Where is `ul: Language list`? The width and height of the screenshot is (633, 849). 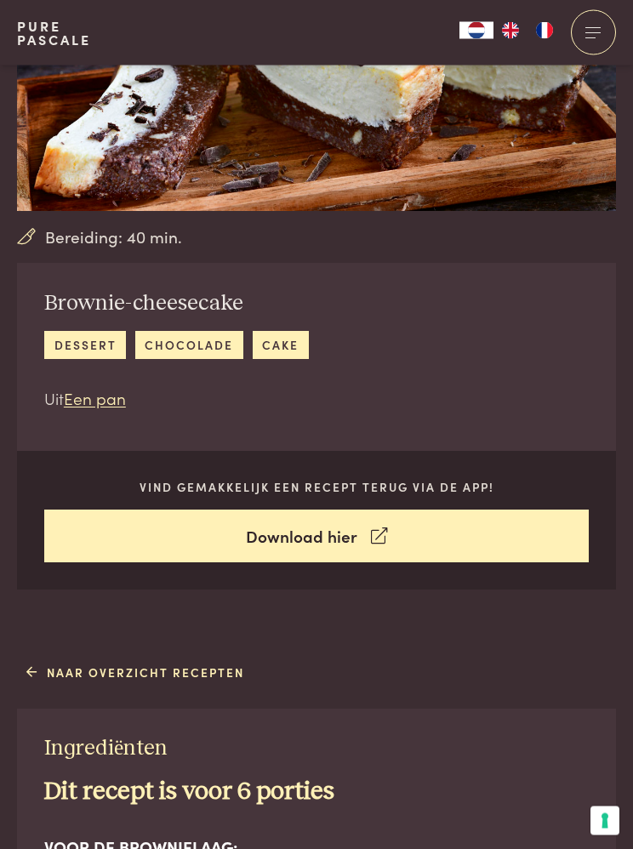
ul: Language list is located at coordinates (527, 31).